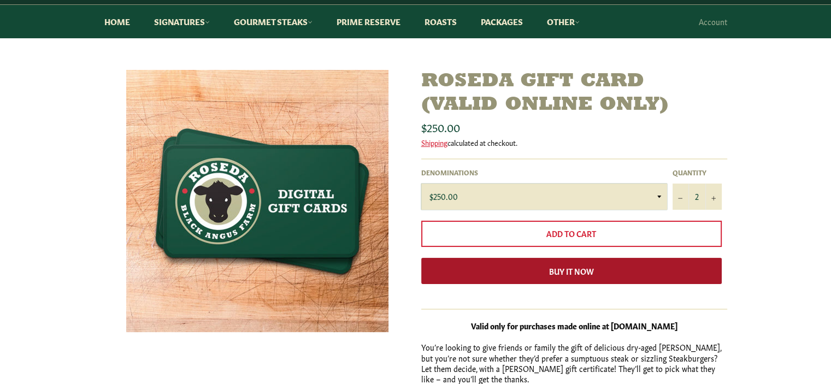 The image size is (831, 384). What do you see at coordinates (681, 197) in the screenshot?
I see `button: Reduce item quantity by one` at bounding box center [681, 197].